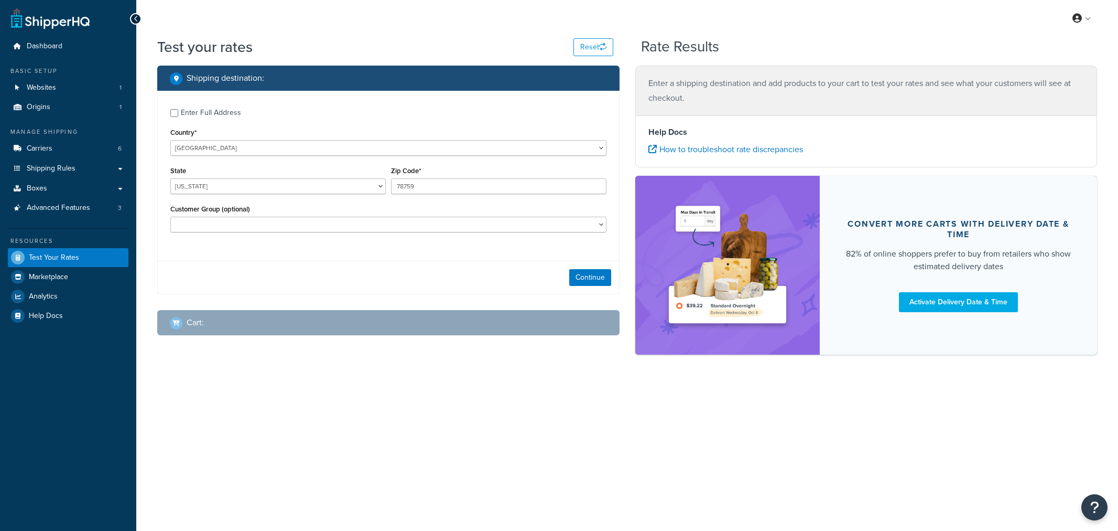 The image size is (1118, 531). Describe the element at coordinates (68, 316) in the screenshot. I see `a: Help Docs` at that location.